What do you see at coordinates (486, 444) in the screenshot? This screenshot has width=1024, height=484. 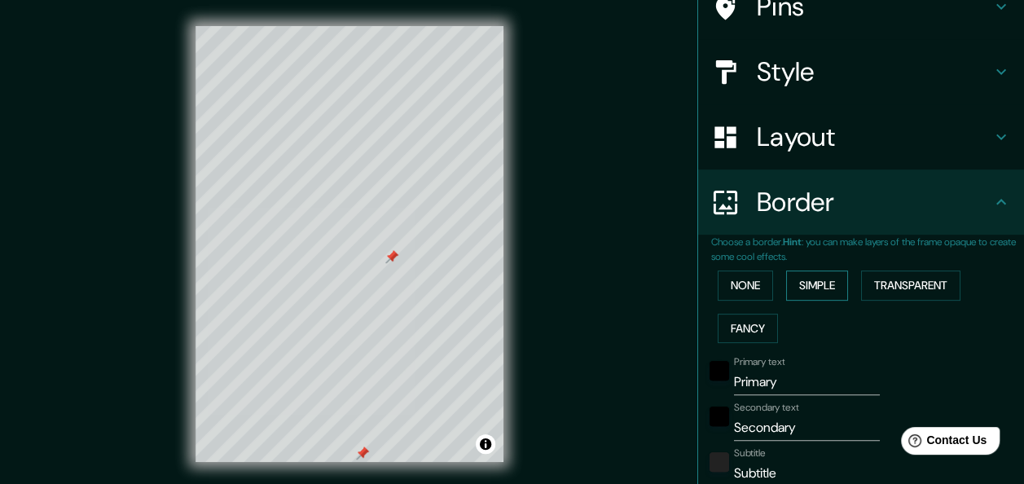 I see `button: Toggle attribution` at bounding box center [486, 444].